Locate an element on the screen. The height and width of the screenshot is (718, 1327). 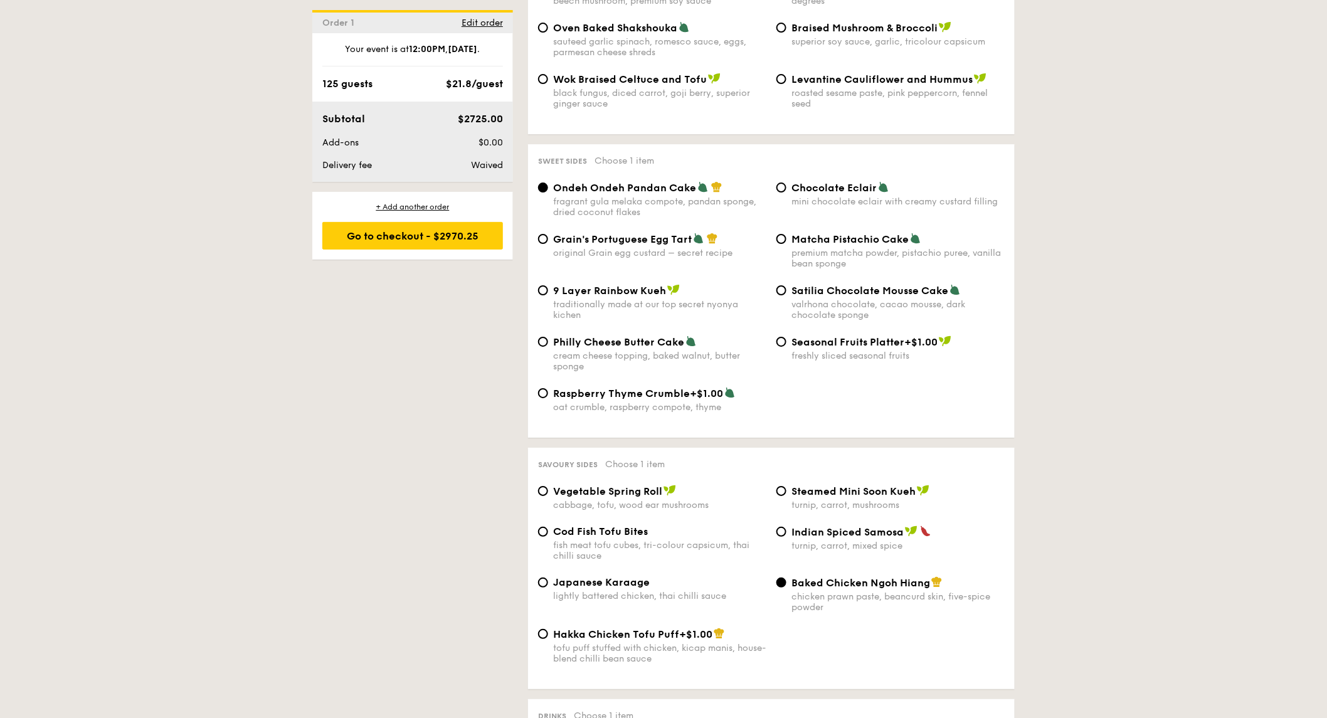
span: Indian Spiced Samosa is located at coordinates (847, 532).